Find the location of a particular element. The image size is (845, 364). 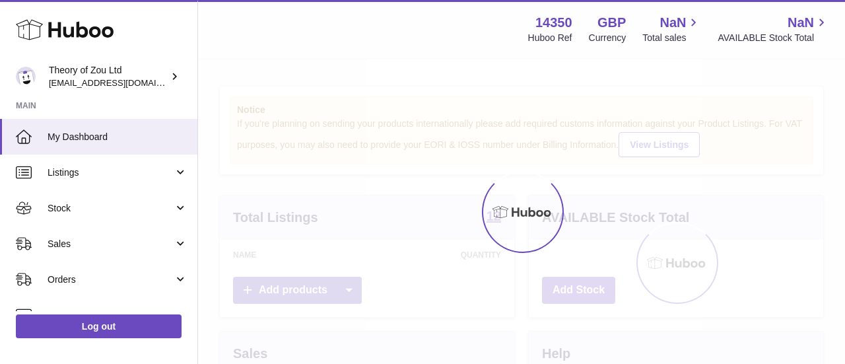

div: Huboo Ref is located at coordinates (550, 38).